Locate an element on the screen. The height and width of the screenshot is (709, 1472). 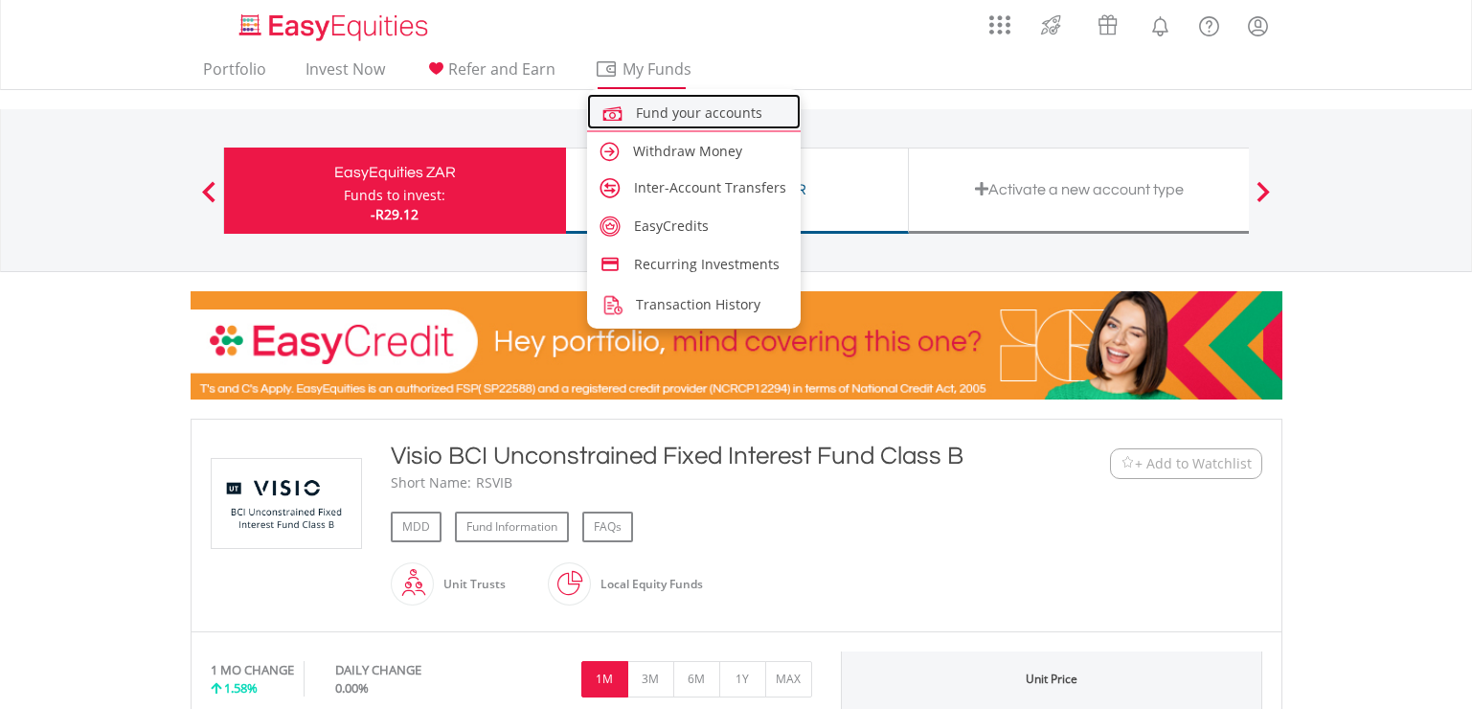
a: Invest Now is located at coordinates (345, 74).